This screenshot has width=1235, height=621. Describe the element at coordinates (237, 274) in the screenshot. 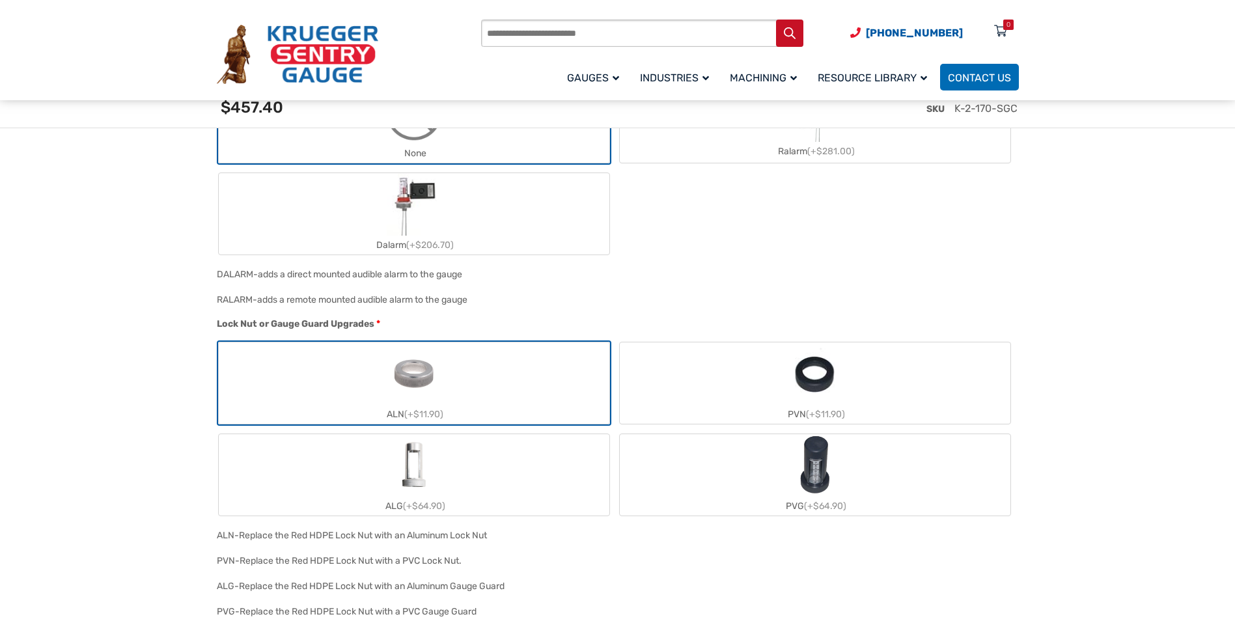

I see `span: DALARM-` at that location.